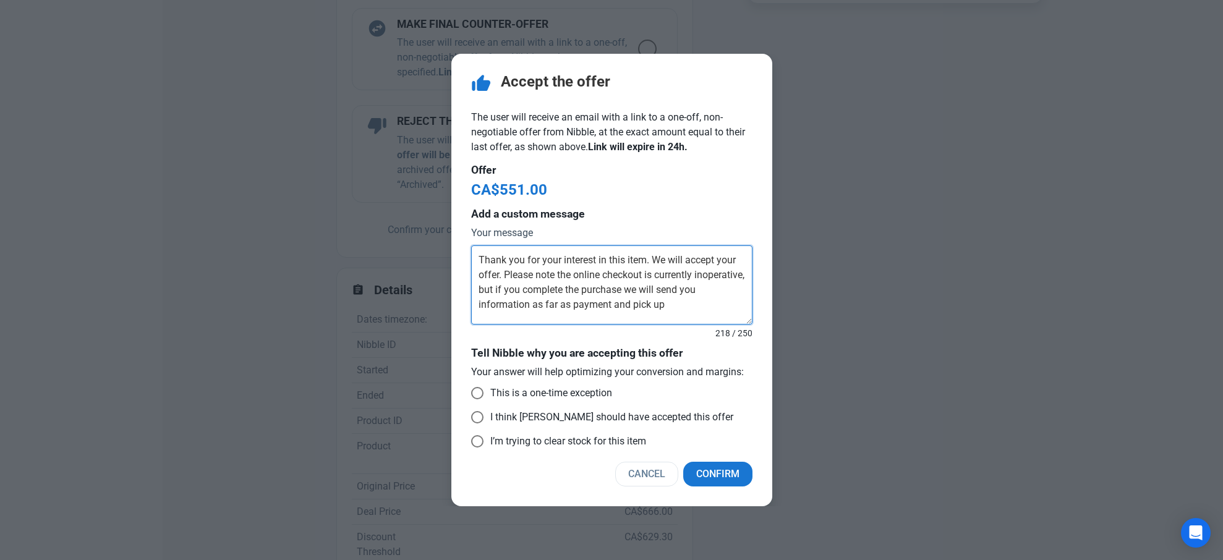 The height and width of the screenshot is (560, 1223). What do you see at coordinates (611, 233) in the screenshot?
I see `label: Your message` at bounding box center [611, 233].